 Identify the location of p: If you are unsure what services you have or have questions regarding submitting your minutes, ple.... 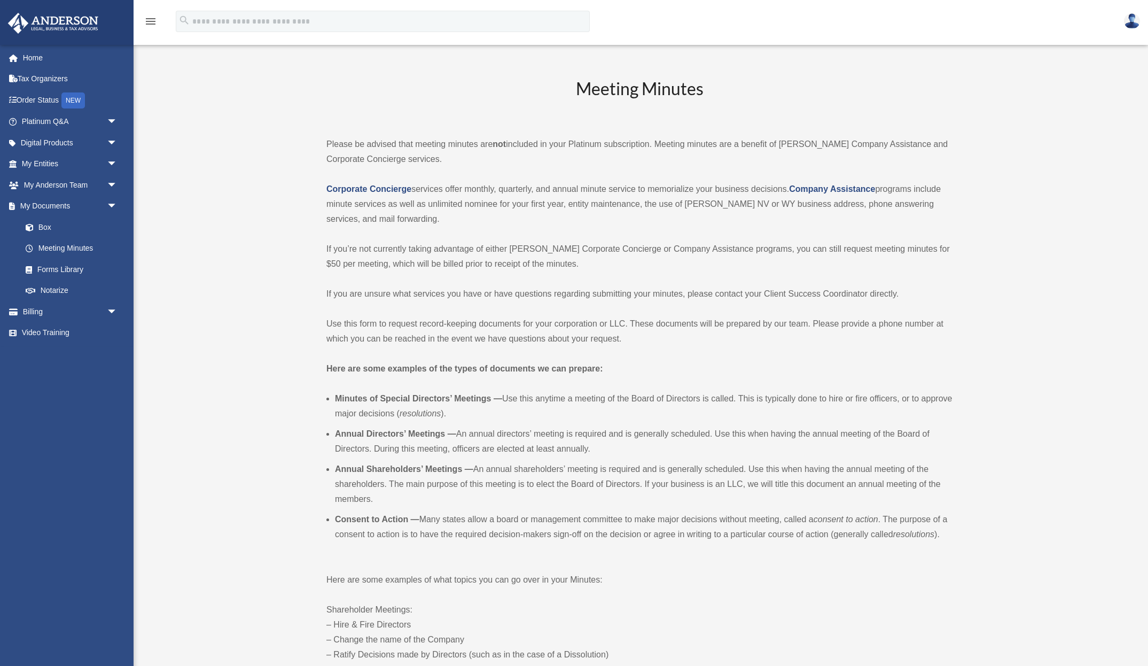
(639, 294).